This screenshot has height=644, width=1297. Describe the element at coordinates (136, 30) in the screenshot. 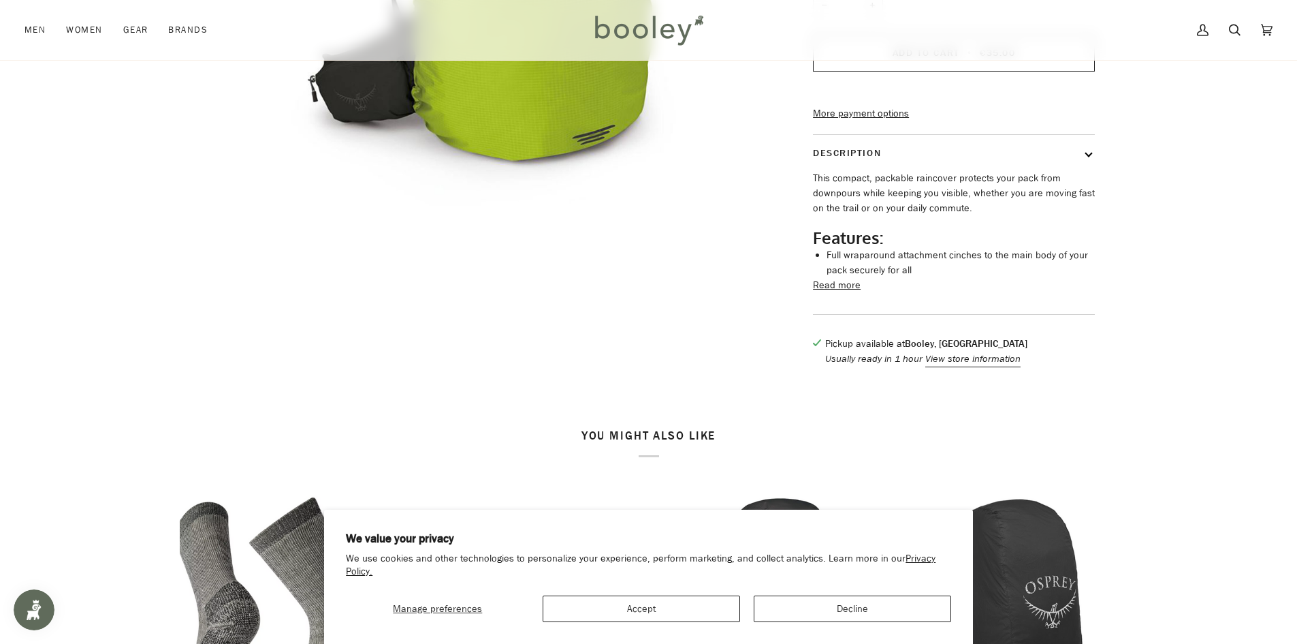

I see `span: Gear` at that location.